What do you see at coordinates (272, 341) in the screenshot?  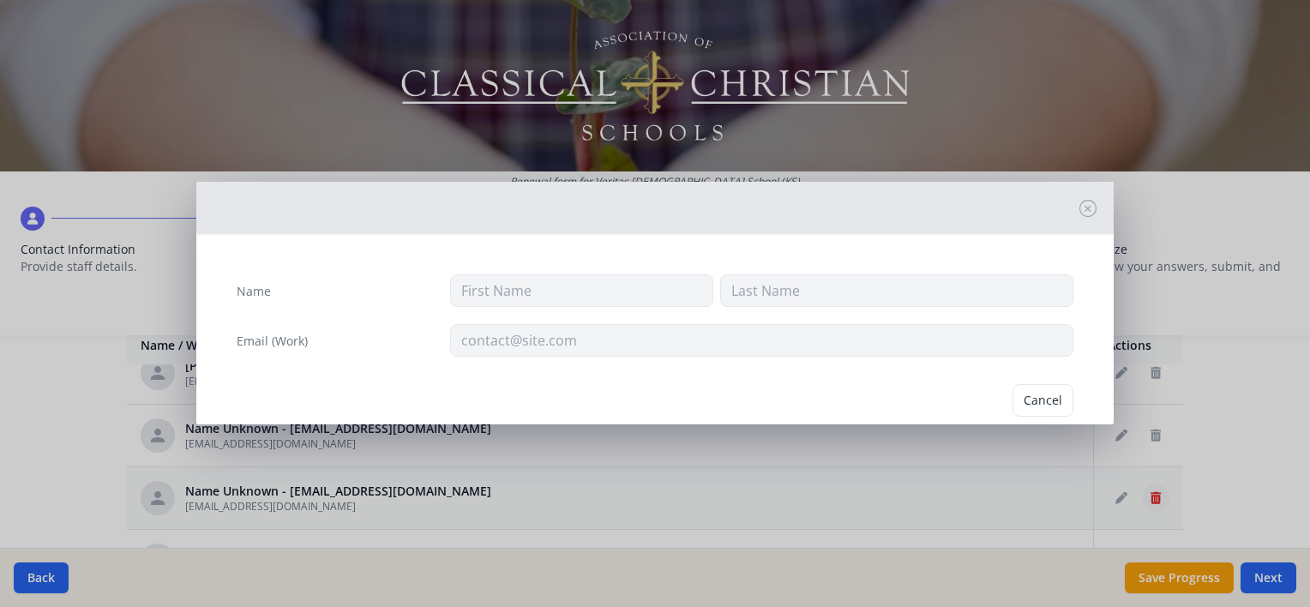 I see `label: Email (Work)` at bounding box center [272, 341].